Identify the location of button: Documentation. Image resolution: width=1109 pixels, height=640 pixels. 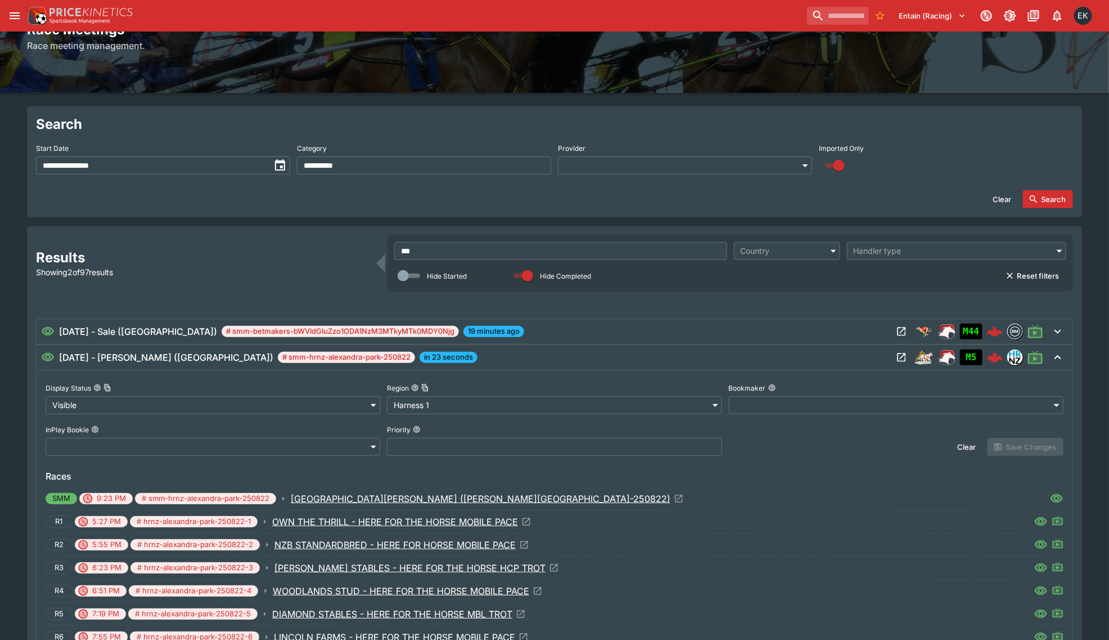
(1034, 16).